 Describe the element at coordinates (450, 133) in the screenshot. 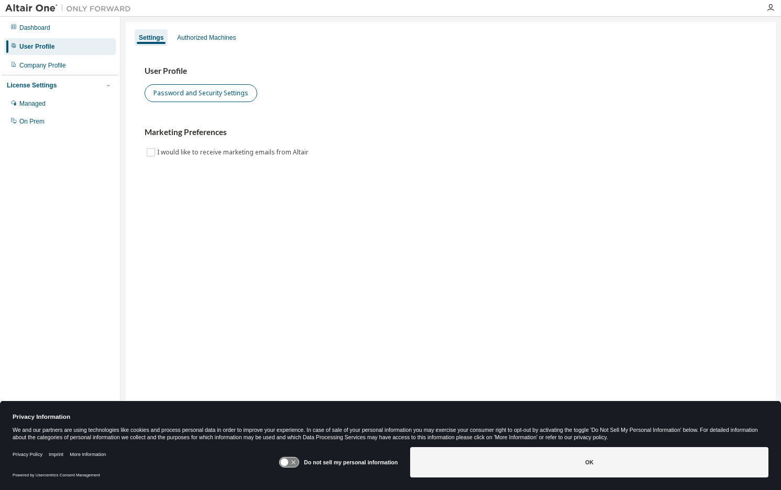

I see `h3: Marketing Preferences` at that location.